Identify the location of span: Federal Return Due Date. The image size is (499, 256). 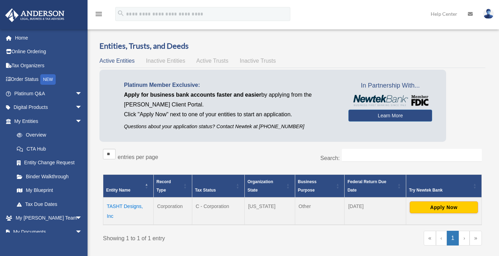
(366, 186).